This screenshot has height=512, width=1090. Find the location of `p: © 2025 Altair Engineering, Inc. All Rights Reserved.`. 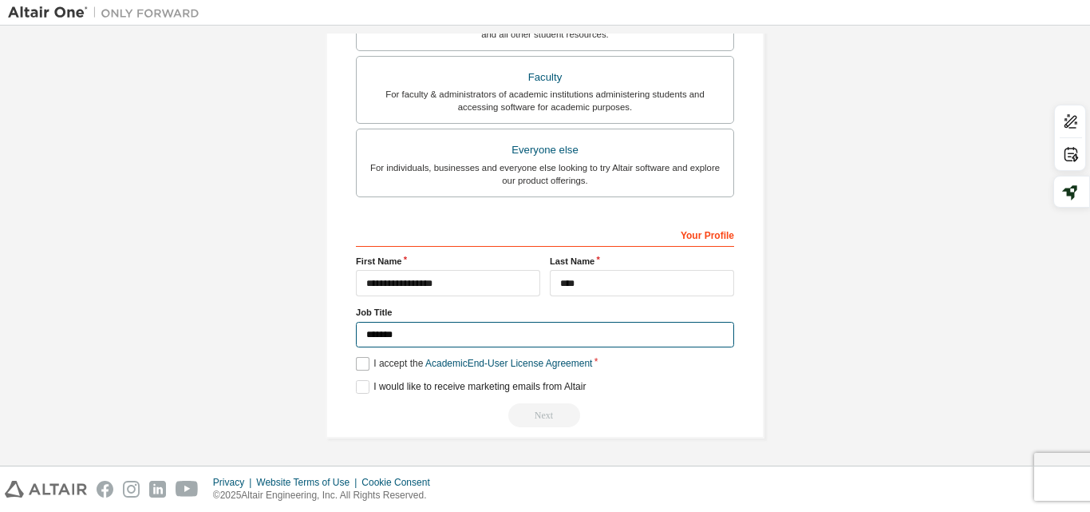

p: © 2025 Altair Engineering, Inc. All Rights Reserved. is located at coordinates (326, 495).